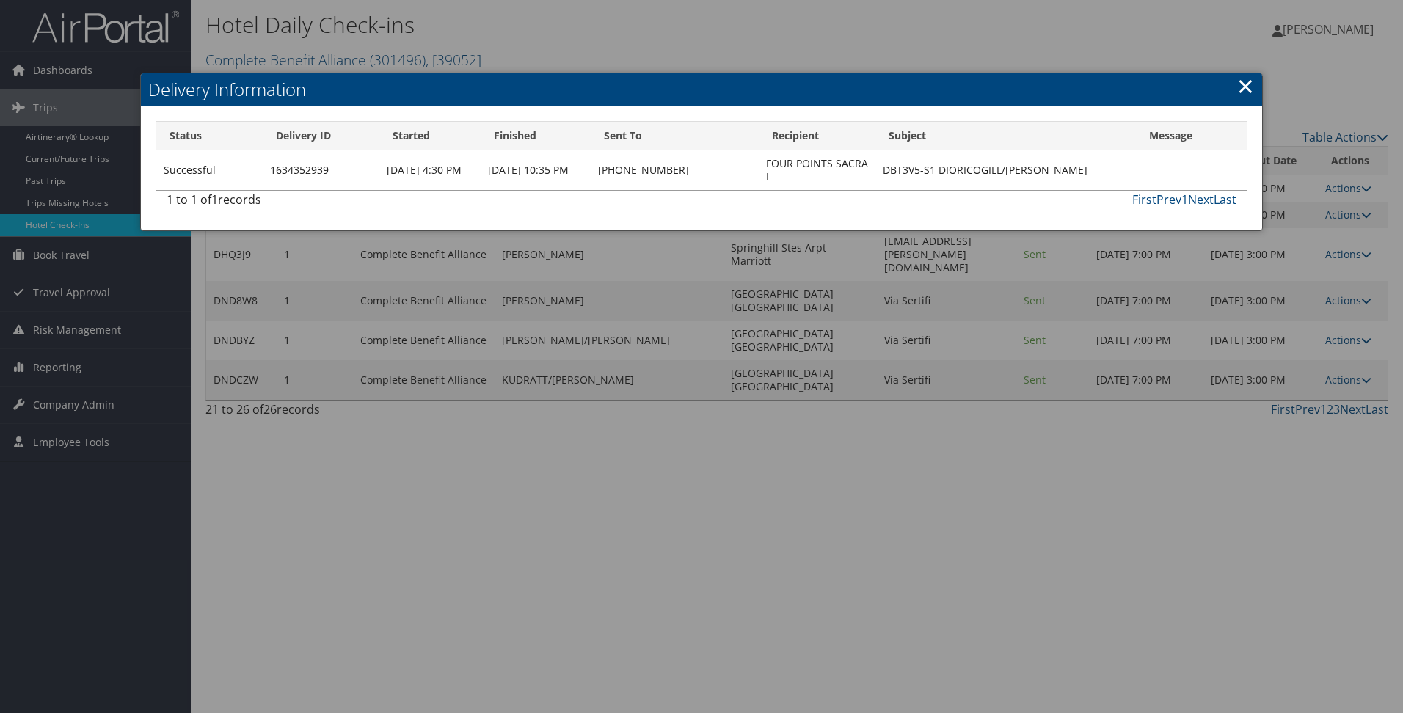 Image resolution: width=1403 pixels, height=713 pixels. Describe the element at coordinates (1169, 200) in the screenshot. I see `a: Prev` at that location.